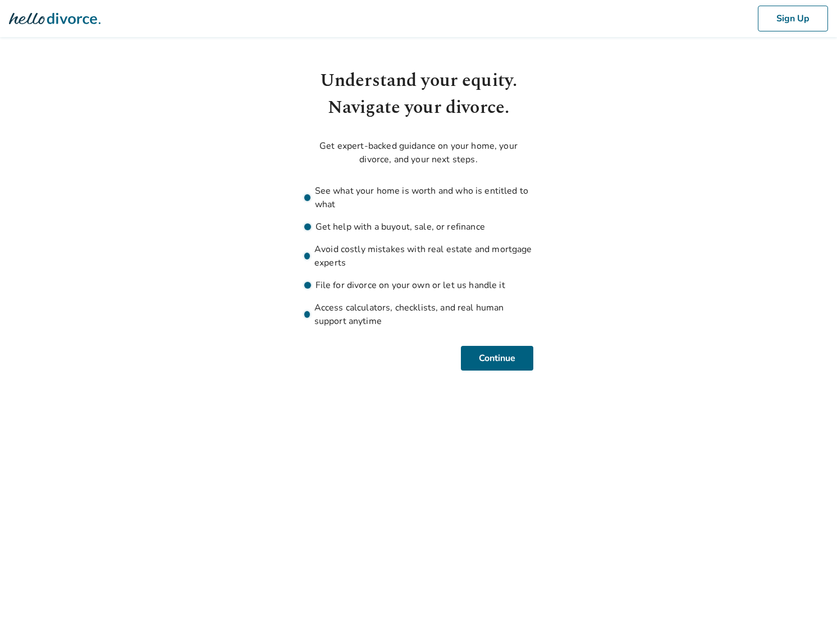 This screenshot has height=621, width=837. What do you see at coordinates (419, 94) in the screenshot?
I see `h1: Understand your equity. Navigate your divorce.` at bounding box center [419, 94].